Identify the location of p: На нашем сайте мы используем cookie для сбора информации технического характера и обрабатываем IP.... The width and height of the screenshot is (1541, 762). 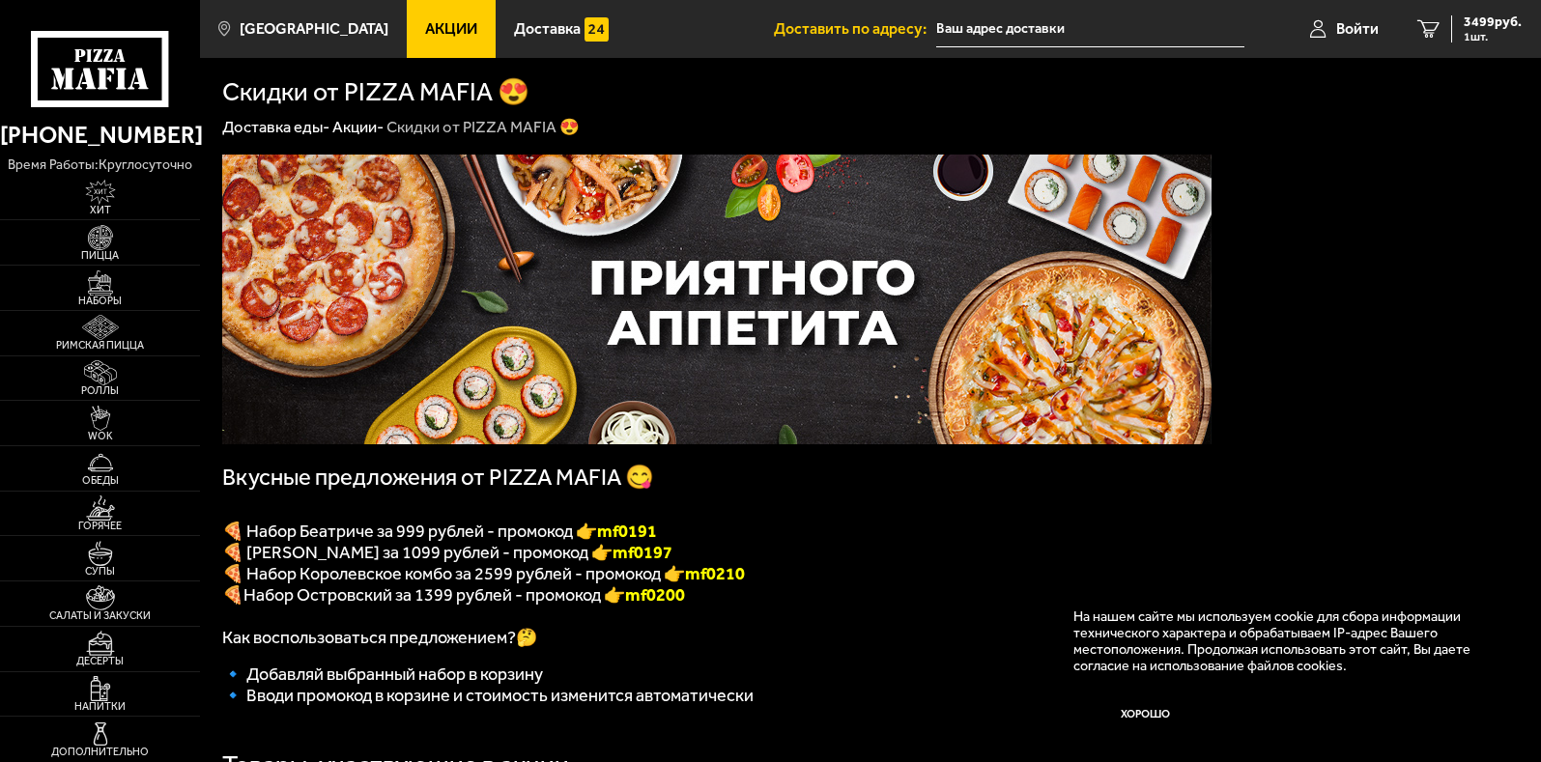
(1282, 642).